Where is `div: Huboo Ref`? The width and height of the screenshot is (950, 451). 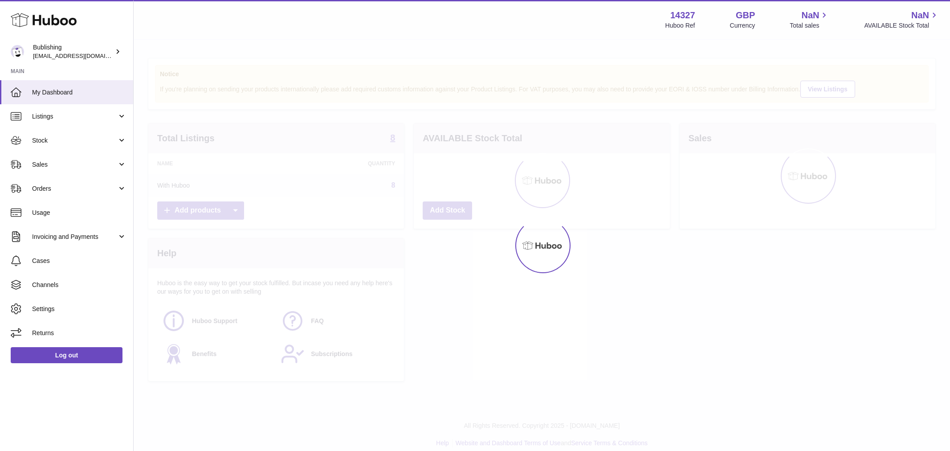
div: Huboo Ref is located at coordinates (680, 25).